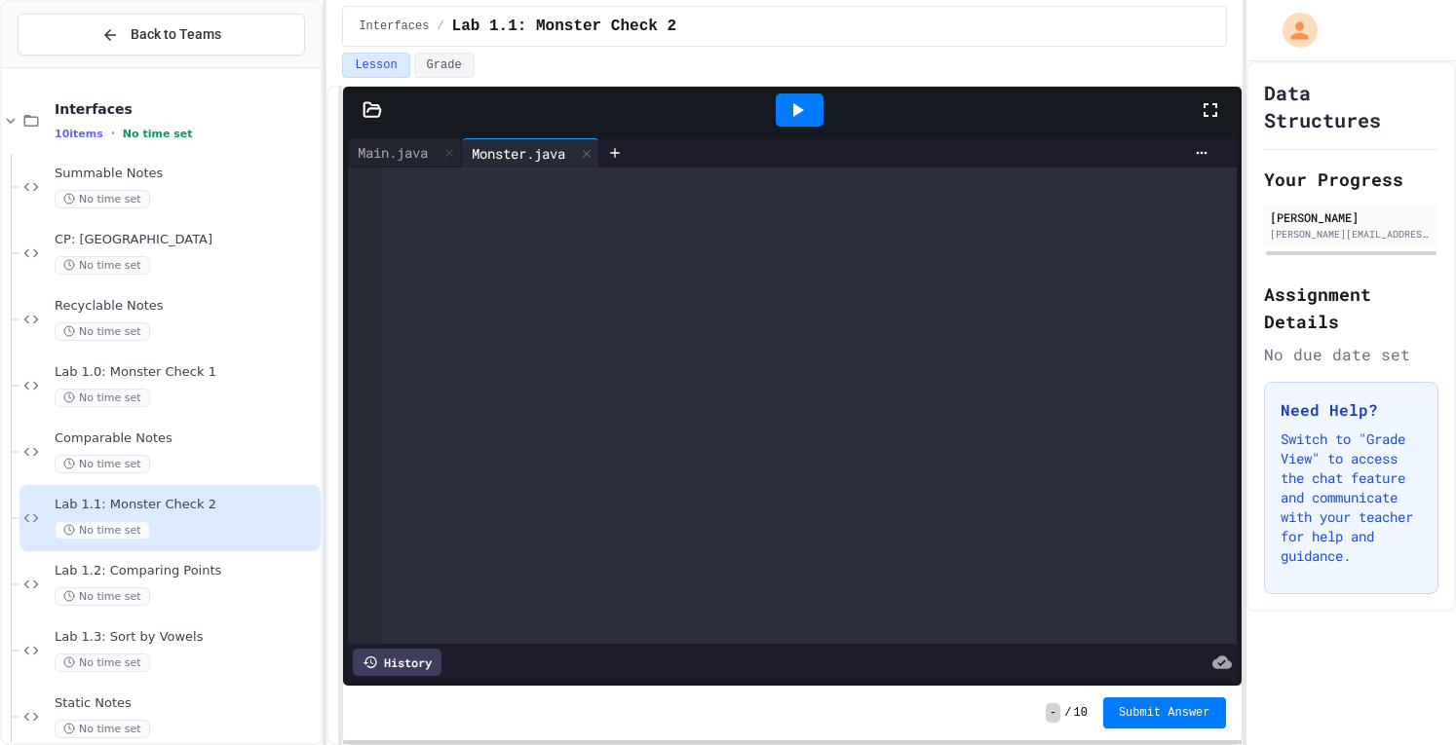  Describe the element at coordinates (1350, 308) in the screenshot. I see `h2: Assignment Details` at that location.